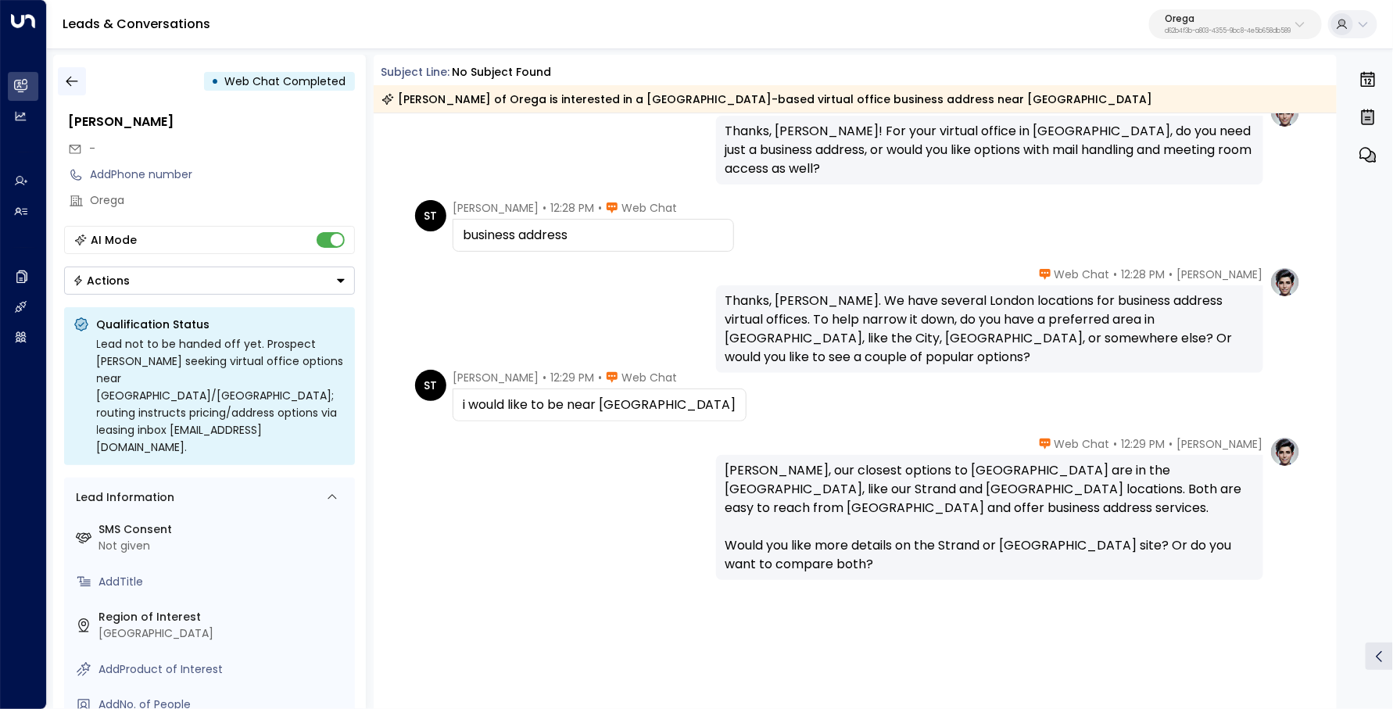 This screenshot has width=1393, height=709. I want to click on div: AddPhone number, so click(223, 174).